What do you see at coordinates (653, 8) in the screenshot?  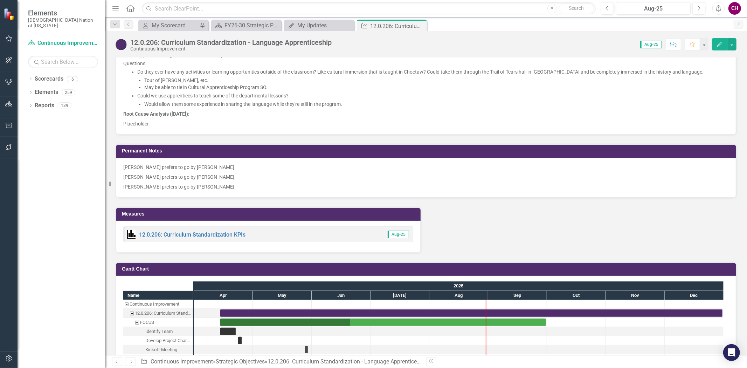 I see `button: Aug-25` at bounding box center [653, 8].